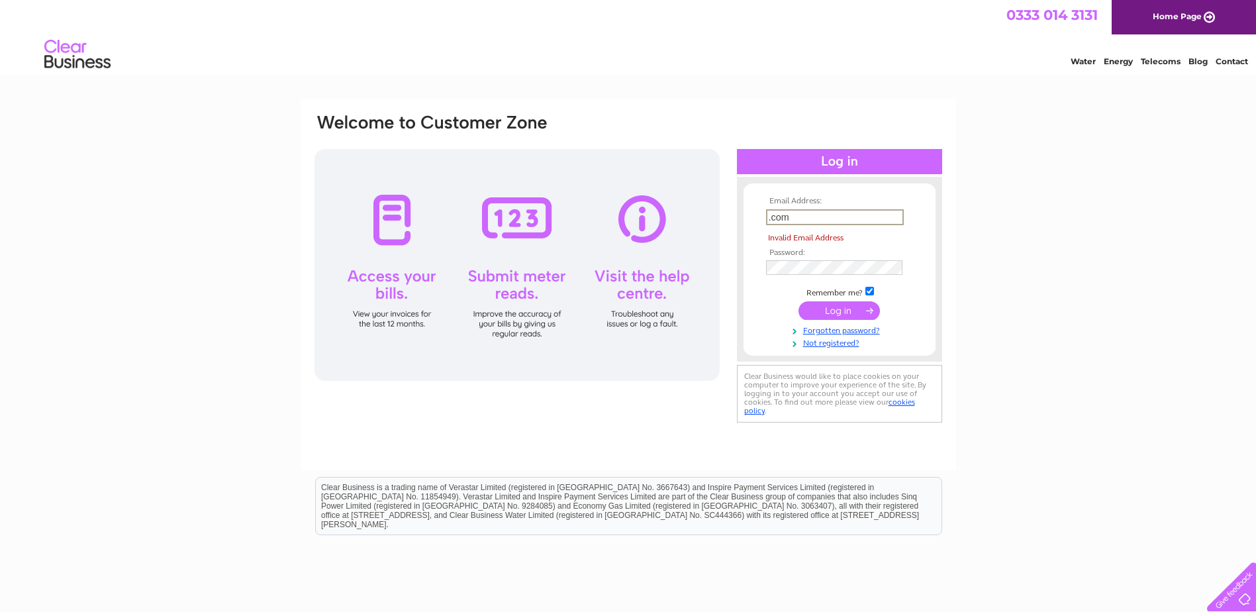  What do you see at coordinates (1118, 61) in the screenshot?
I see `a: Energy` at bounding box center [1118, 61].